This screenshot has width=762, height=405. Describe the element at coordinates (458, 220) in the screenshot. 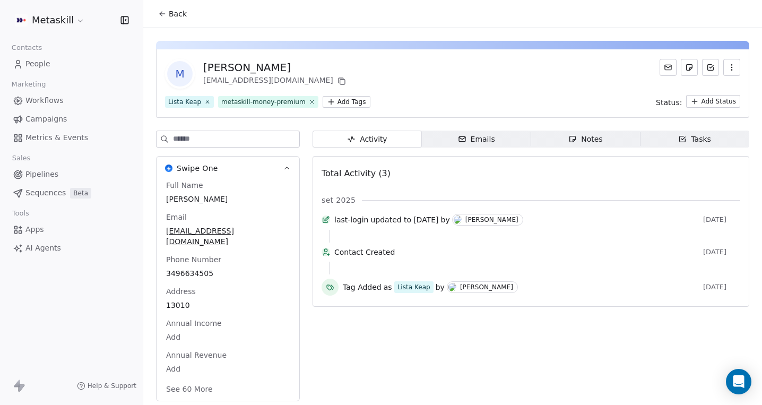

I see `img: R` at that location.